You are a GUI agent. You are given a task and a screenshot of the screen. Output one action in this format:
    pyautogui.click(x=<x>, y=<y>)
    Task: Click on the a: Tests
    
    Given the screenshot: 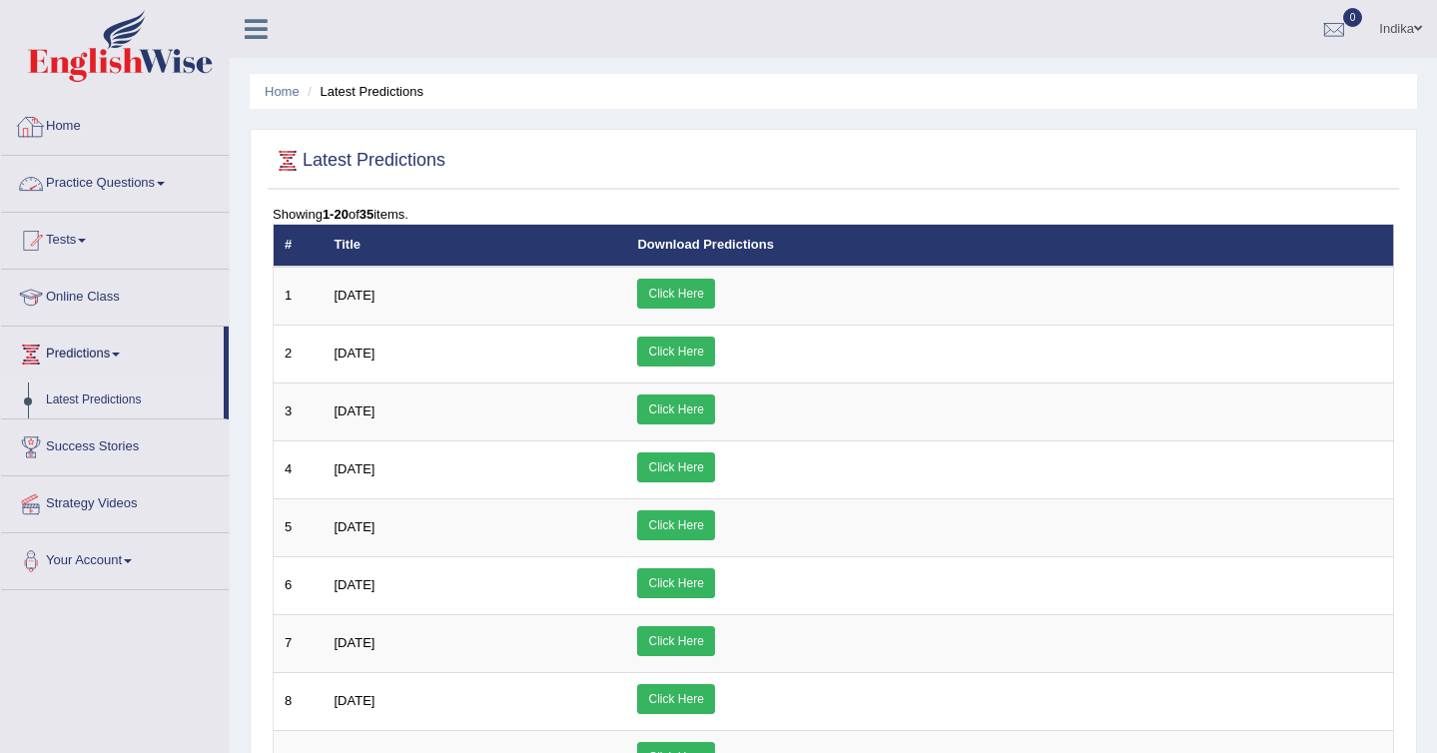 What is the action you would take?
    pyautogui.click(x=115, y=238)
    